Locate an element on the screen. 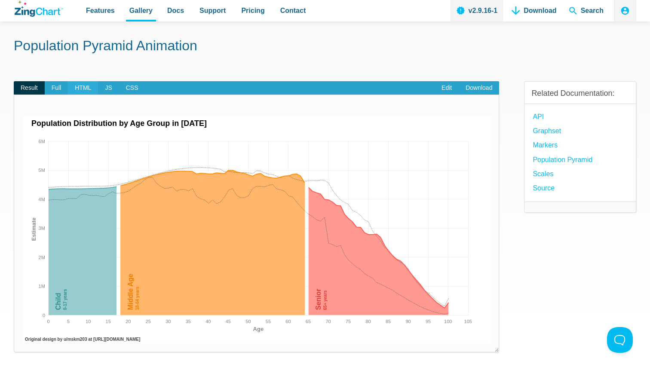  a: API is located at coordinates (538, 117).